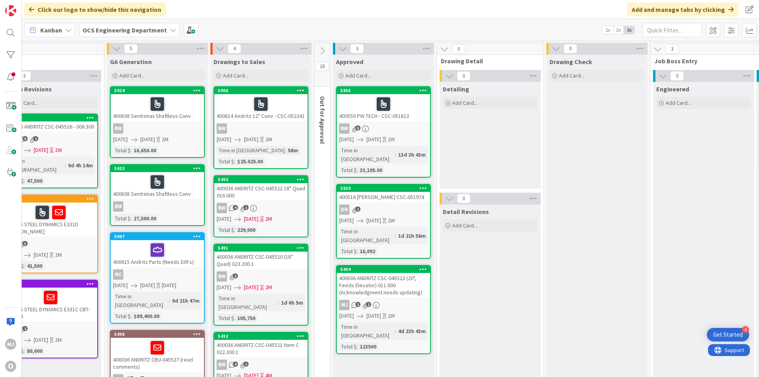 This screenshot has width=759, height=377. What do you see at coordinates (157, 185) in the screenshot?
I see `div: 400638 Sentrimax Shaftless Conv` at bounding box center [157, 185].